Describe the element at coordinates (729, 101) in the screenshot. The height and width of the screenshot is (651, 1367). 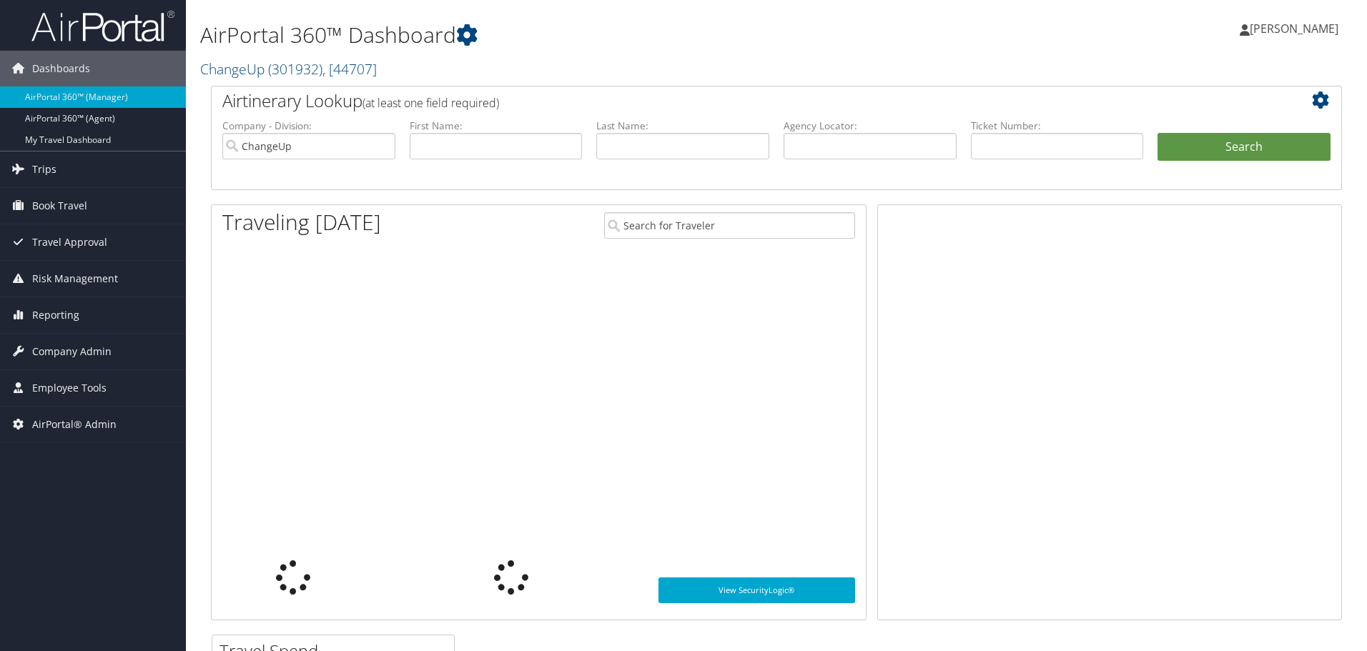
I see `h2: Airtinerary Lookup` at that location.